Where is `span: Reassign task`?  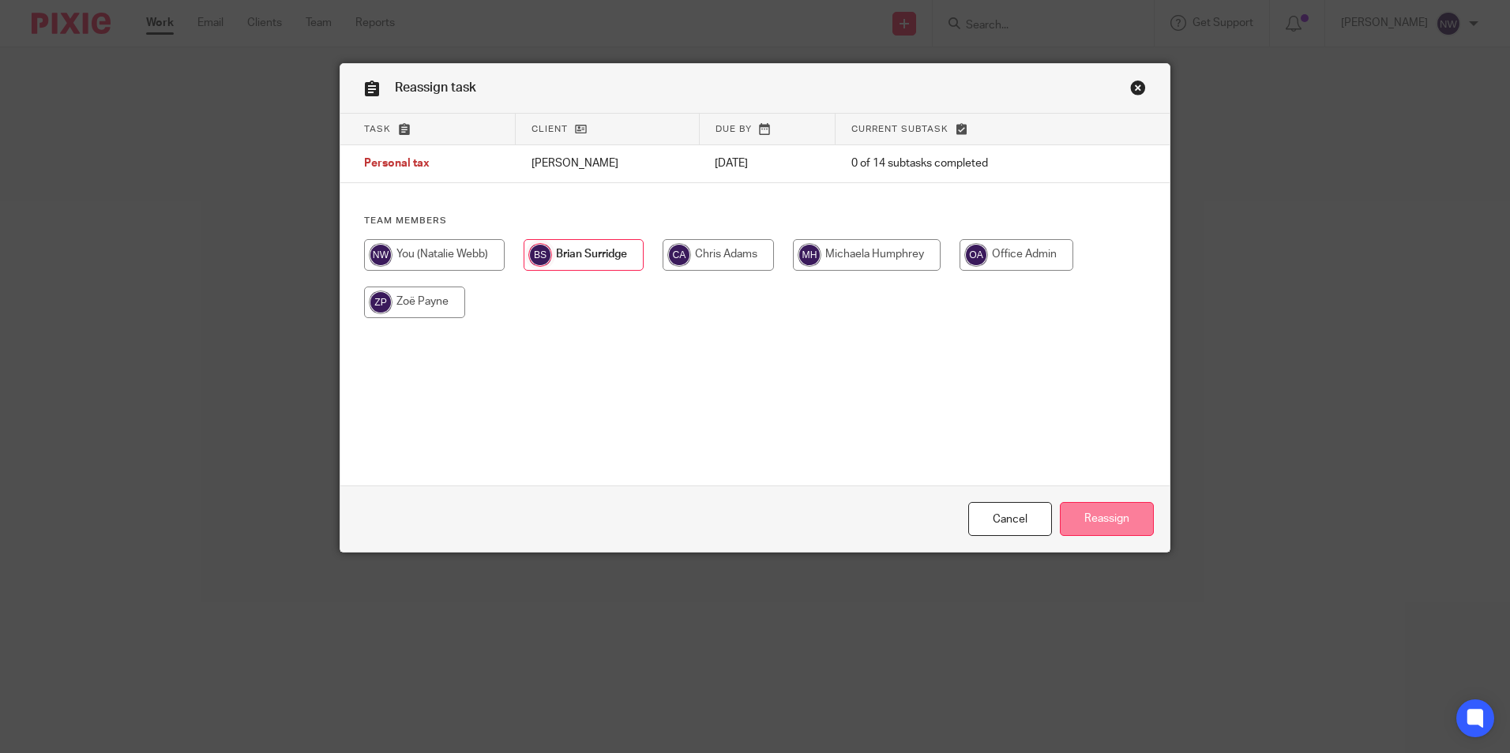 span: Reassign task is located at coordinates (435, 88).